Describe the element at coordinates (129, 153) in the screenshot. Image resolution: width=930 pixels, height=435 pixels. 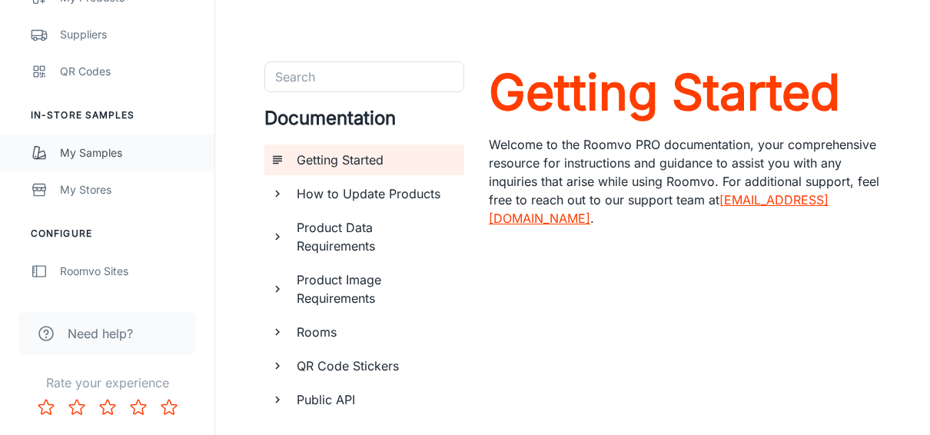
I see `div: My Samples` at that location.